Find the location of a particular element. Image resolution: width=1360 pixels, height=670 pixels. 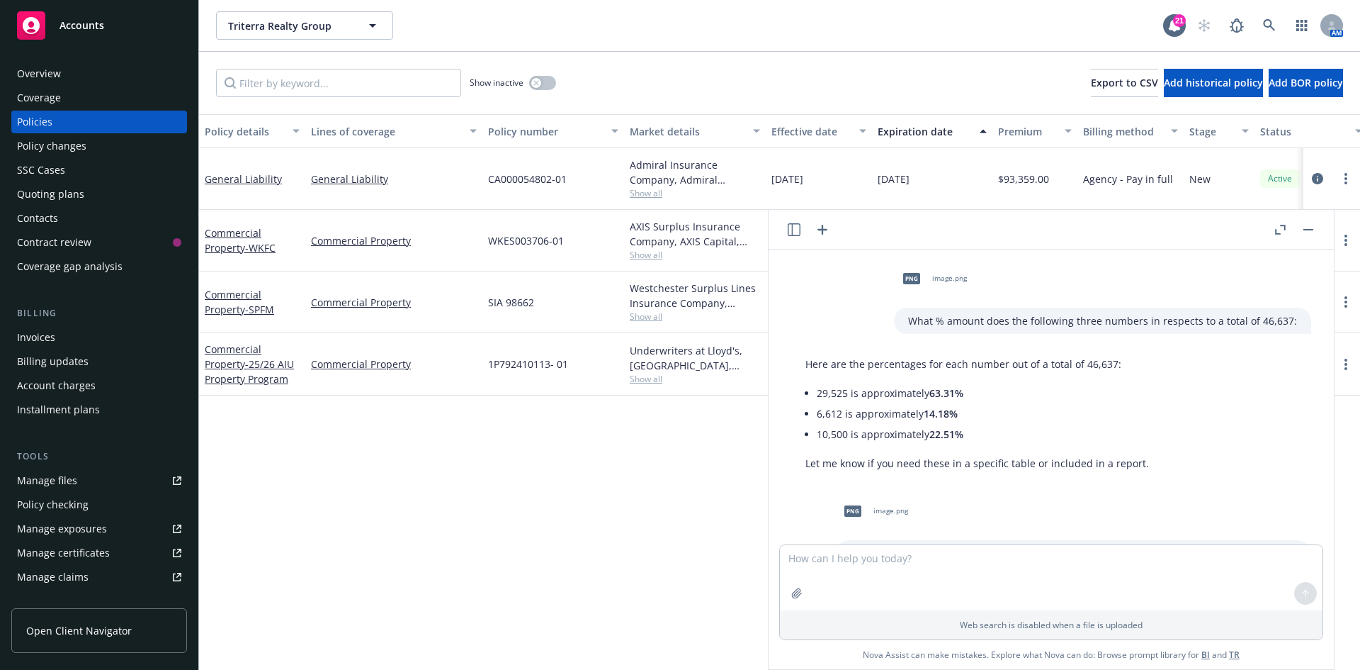

button: Export to CSV is located at coordinates (1124, 83).